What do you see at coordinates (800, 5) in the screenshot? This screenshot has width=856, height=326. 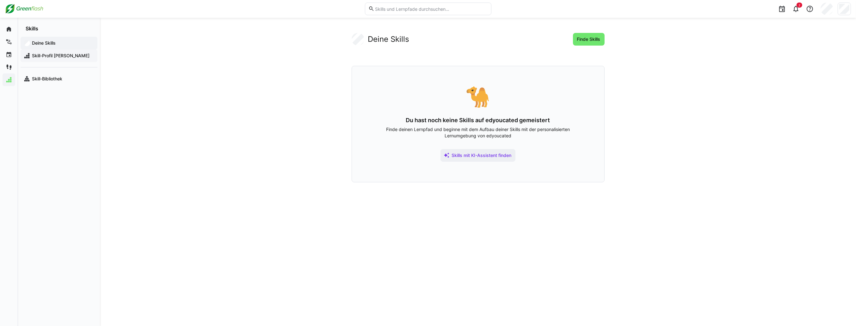 I see `span: 2` at bounding box center [800, 5].